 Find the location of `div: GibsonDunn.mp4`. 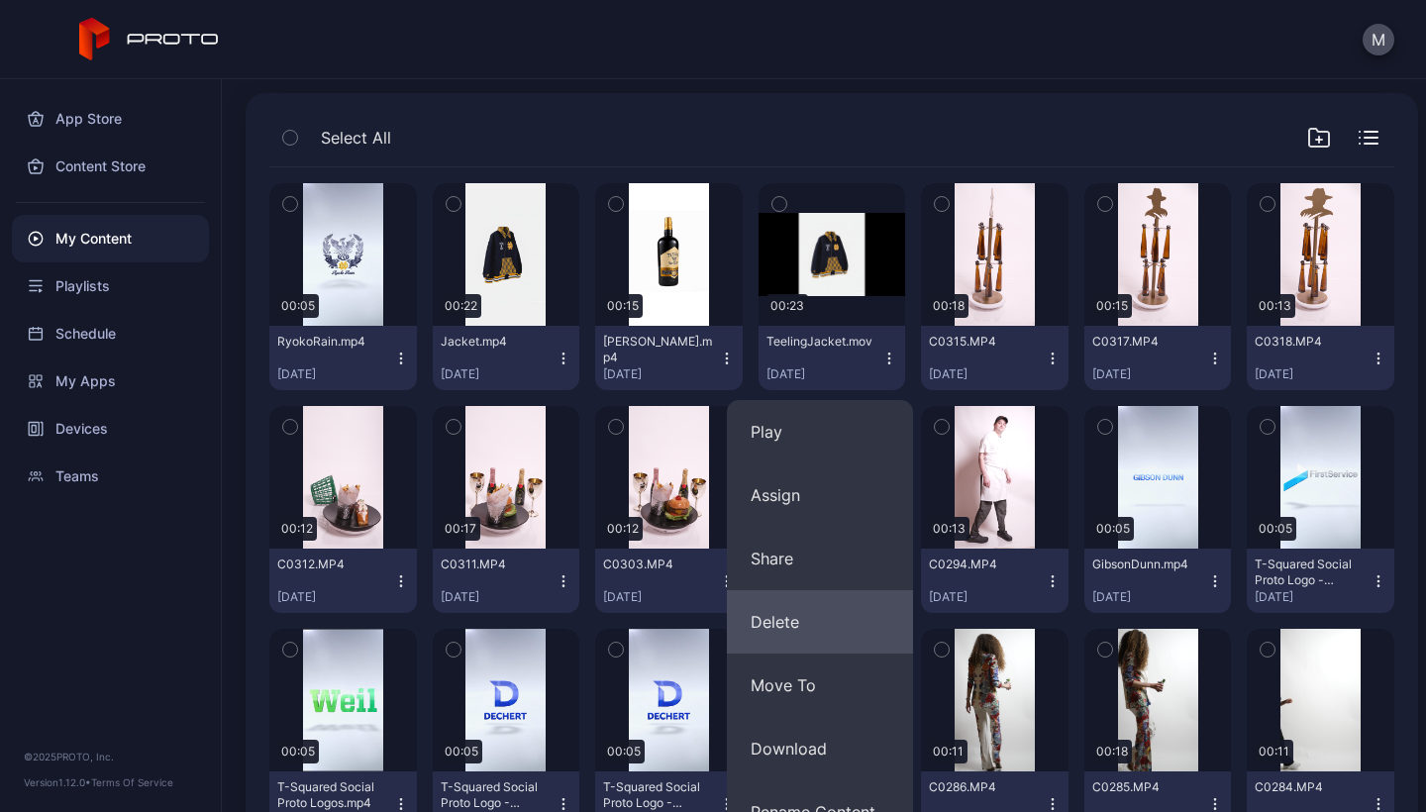

div: GibsonDunn.mp4 is located at coordinates (1146, 564).